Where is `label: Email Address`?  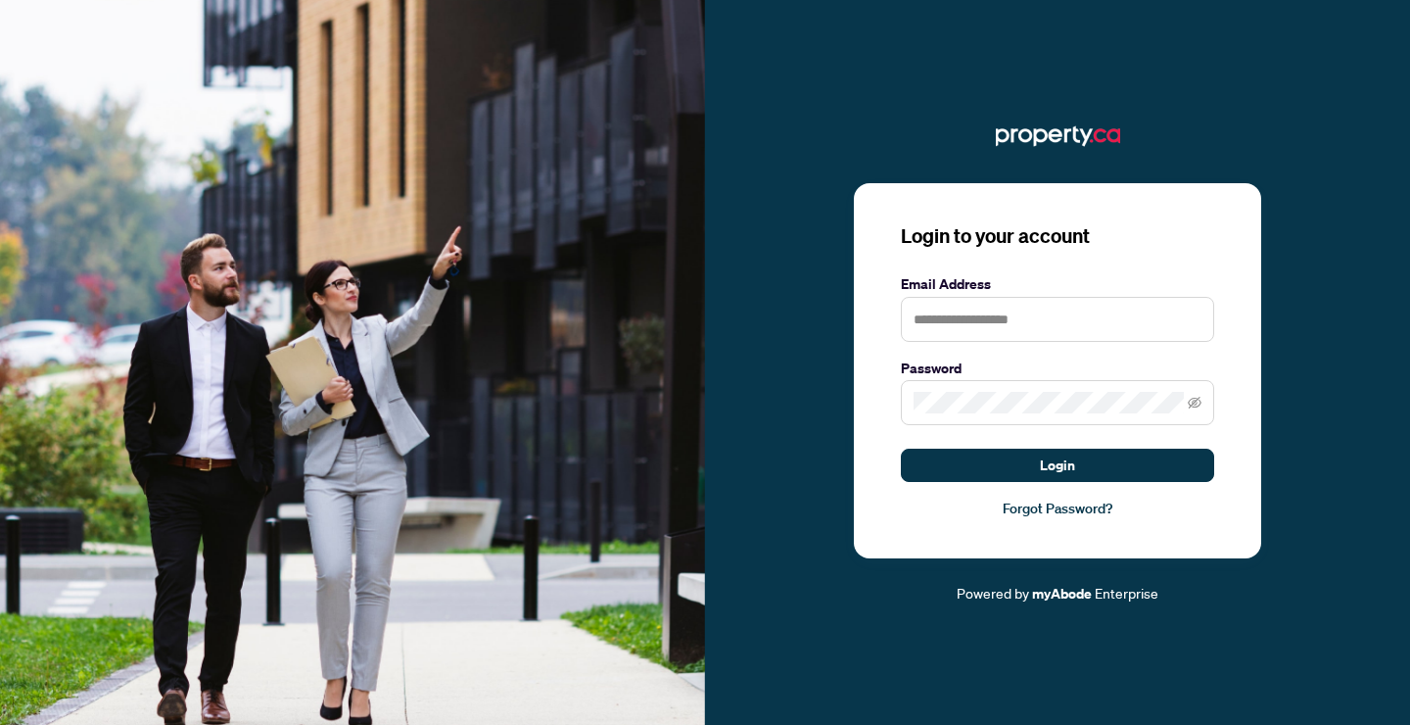
label: Email Address is located at coordinates (1057, 284).